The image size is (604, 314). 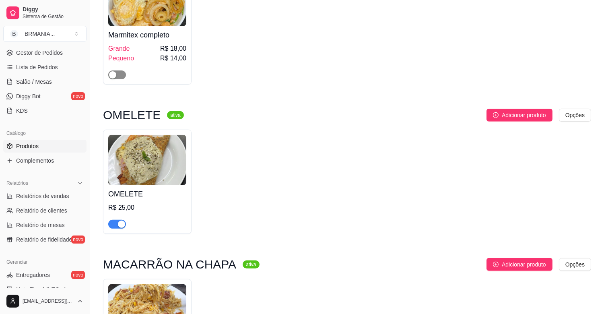 What do you see at coordinates (43, 196) in the screenshot?
I see `span: Relatórios de vendas` at bounding box center [43, 196].